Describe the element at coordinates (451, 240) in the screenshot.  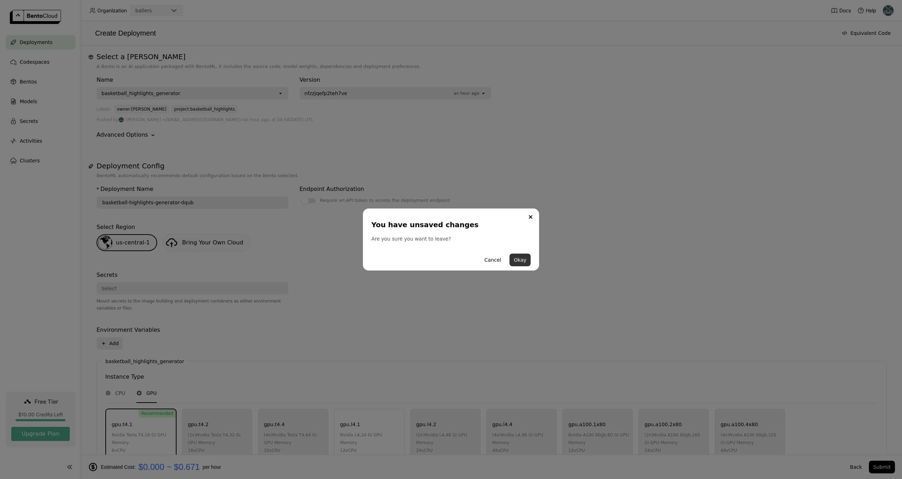
I see `div: dialog` at that location.